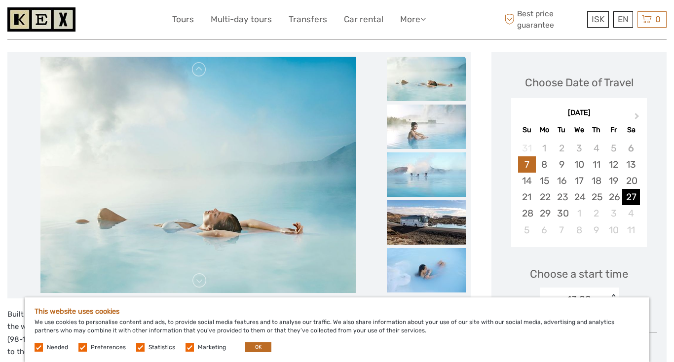 The image size is (674, 362). What do you see at coordinates (544, 19) in the screenshot?
I see `span: Best price guarantee` at bounding box center [544, 19].